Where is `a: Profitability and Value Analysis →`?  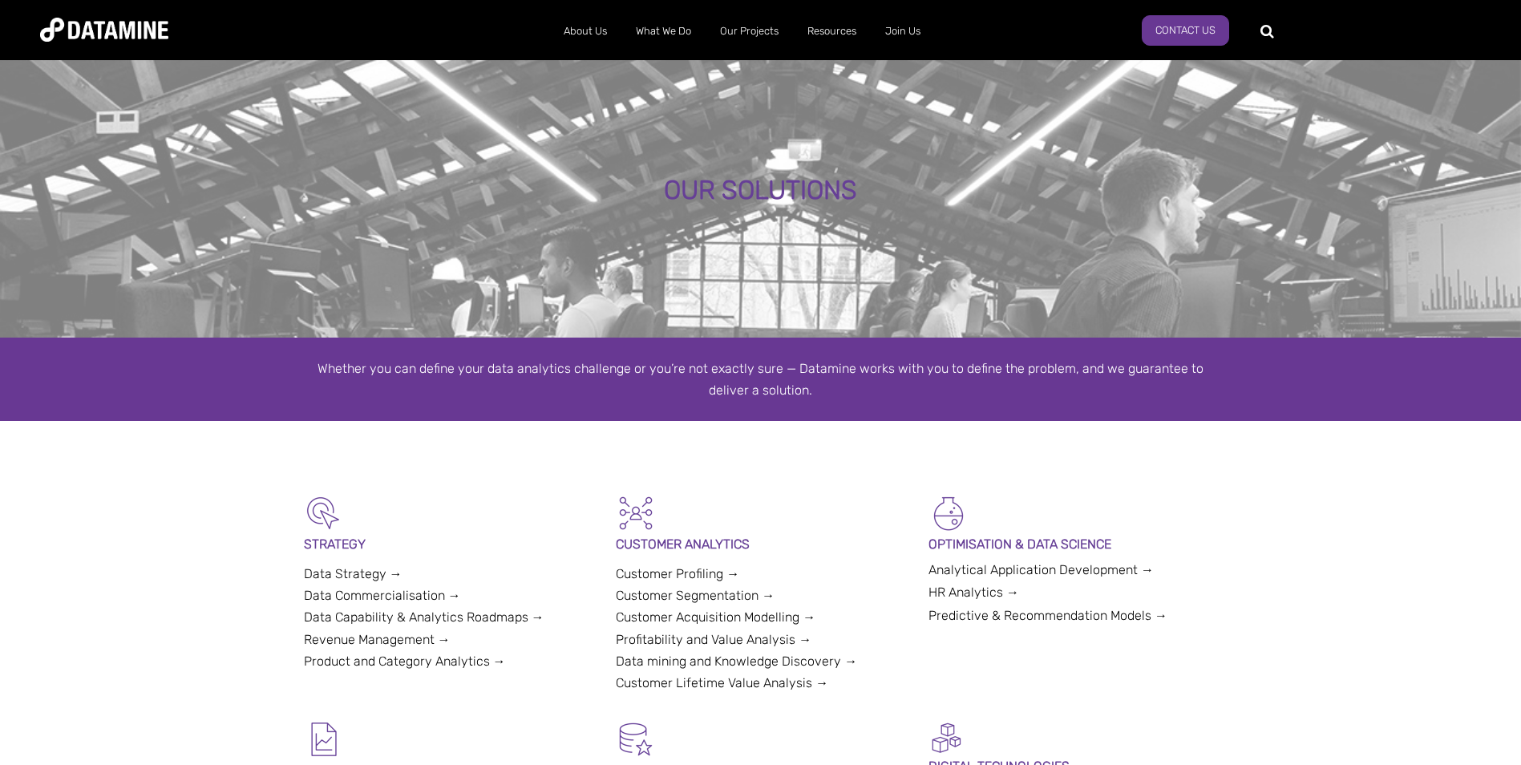
a: Profitability and Value Analysis → is located at coordinates (714, 639).